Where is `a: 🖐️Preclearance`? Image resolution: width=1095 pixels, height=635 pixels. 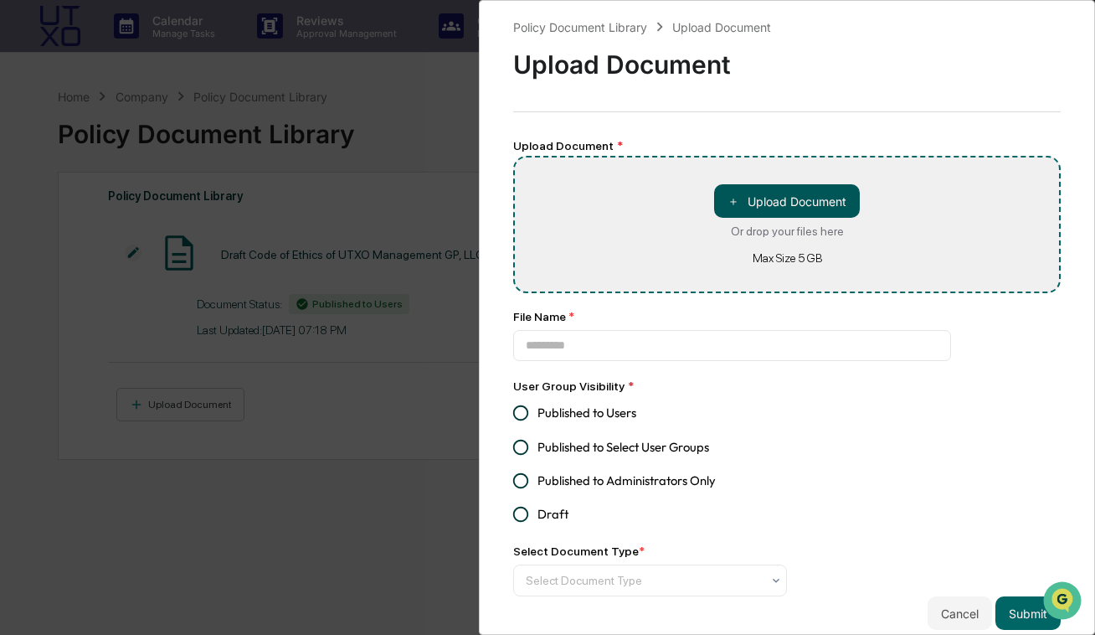 a: 🖐️Preclearance is located at coordinates (62, 219).